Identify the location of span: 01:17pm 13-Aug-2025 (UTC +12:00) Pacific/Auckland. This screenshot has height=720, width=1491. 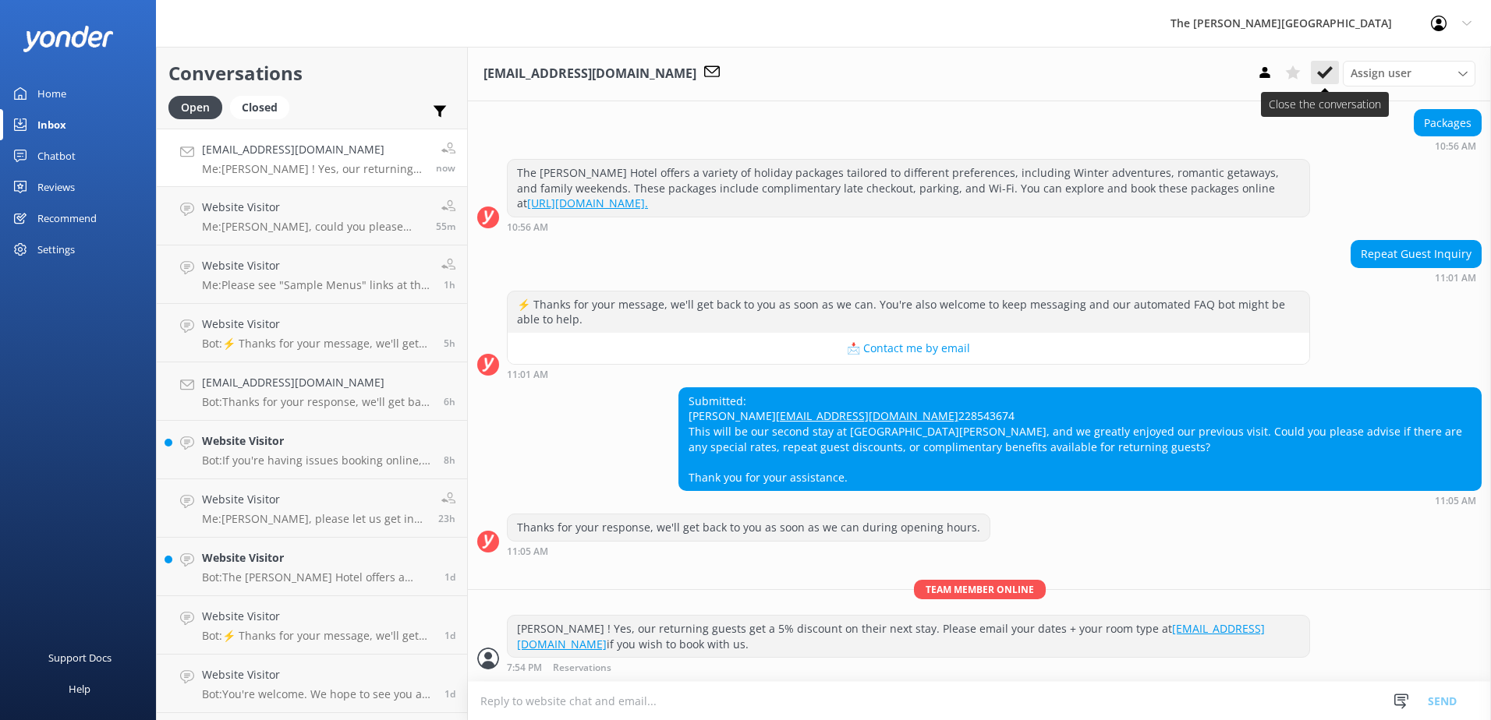
(449, 402).